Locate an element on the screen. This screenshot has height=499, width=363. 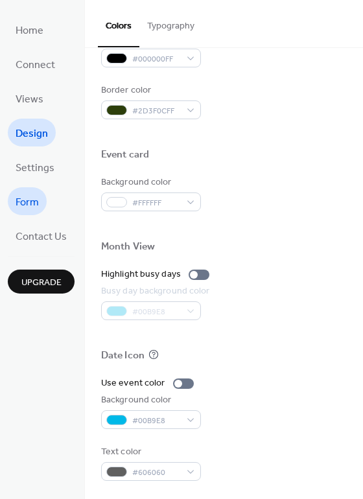
span: #FFFFFF is located at coordinates (156, 203).